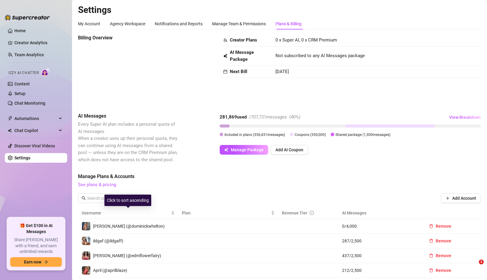 The height and width of the screenshot is (280, 487). What do you see at coordinates (46, 72) in the screenshot?
I see `img: AI Chatter` at bounding box center [46, 72].